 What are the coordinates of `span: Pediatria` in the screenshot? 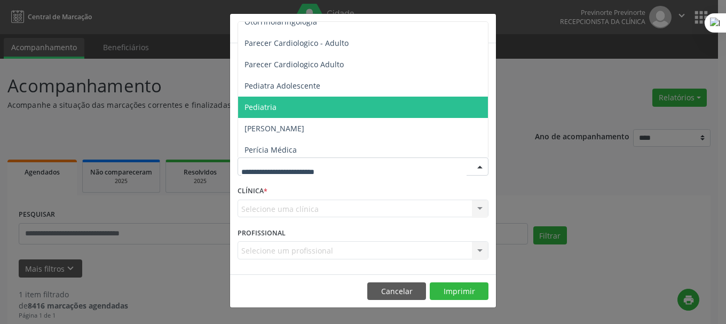 It's located at (260, 107).